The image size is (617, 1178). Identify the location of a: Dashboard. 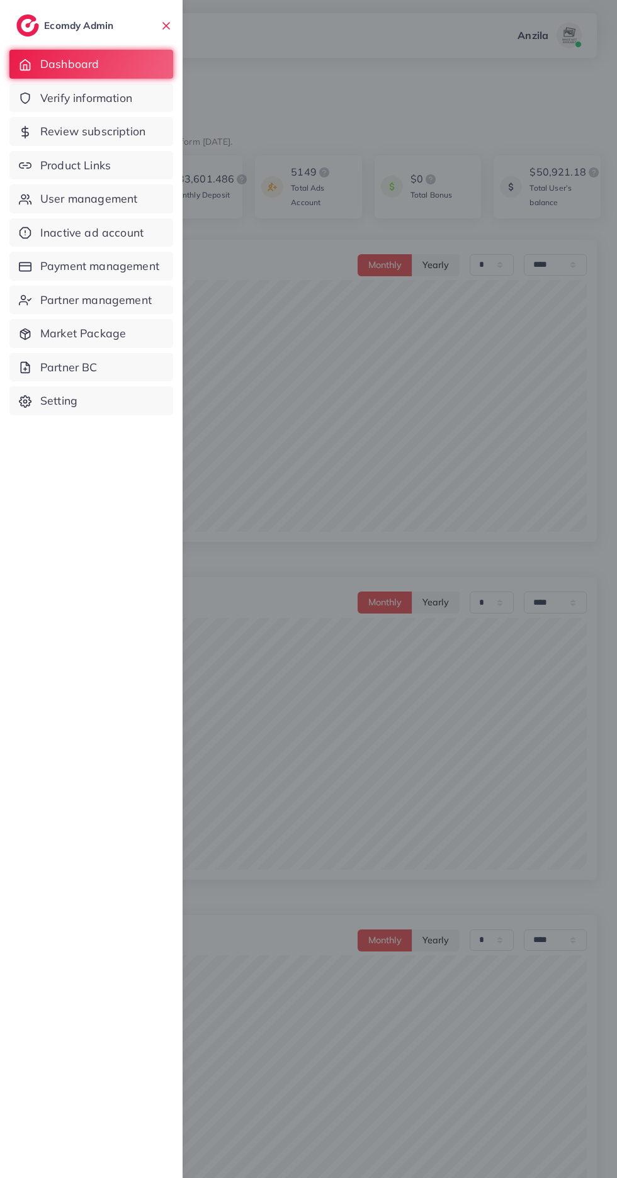
(91, 64).